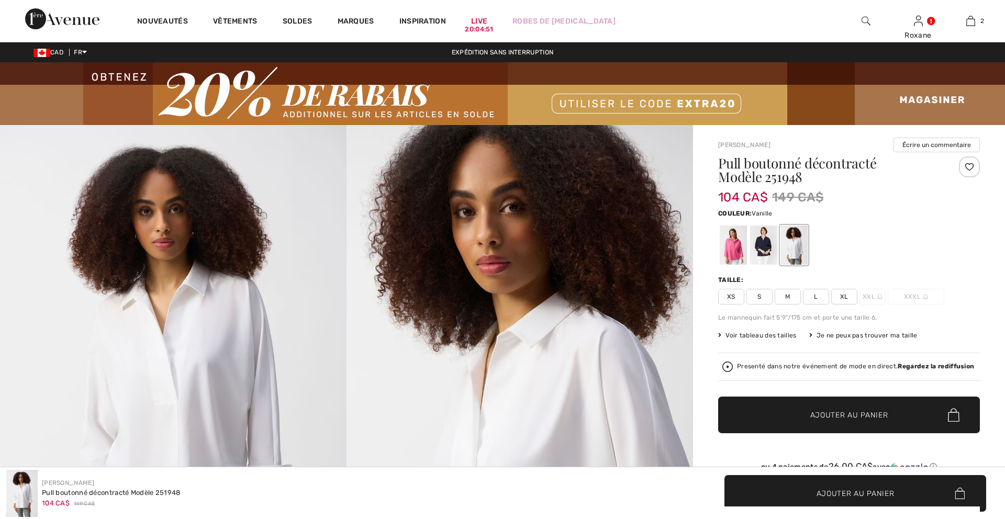  What do you see at coordinates (80, 52) in the screenshot?
I see `span: FR` at bounding box center [80, 52].